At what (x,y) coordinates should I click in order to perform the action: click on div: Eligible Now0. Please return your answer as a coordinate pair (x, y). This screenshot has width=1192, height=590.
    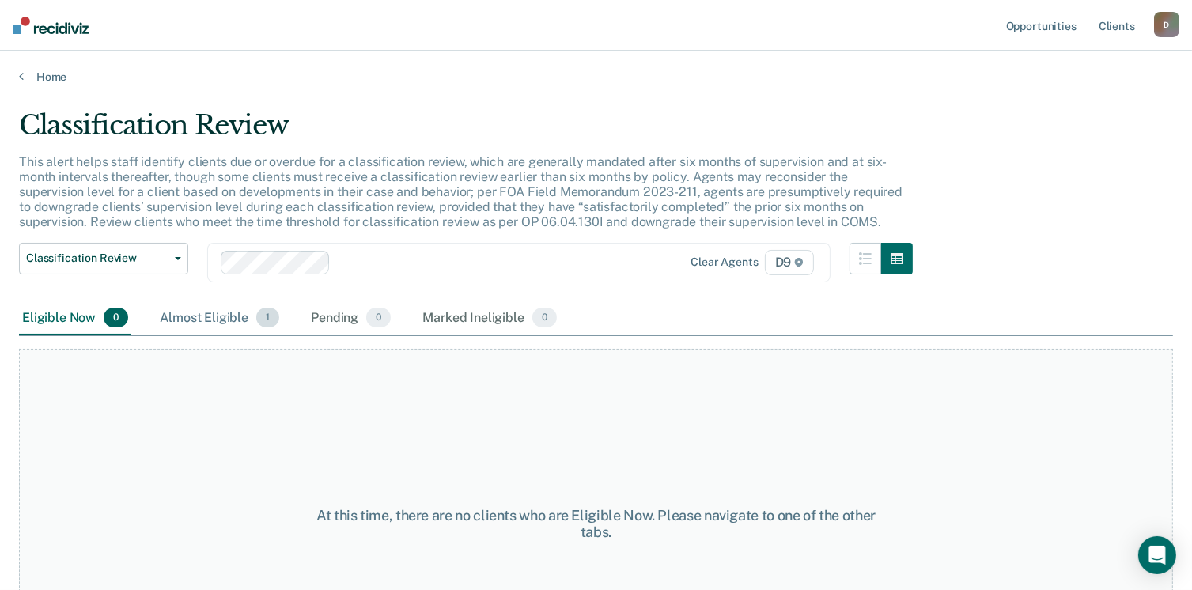
    Looking at the image, I should click on (75, 319).